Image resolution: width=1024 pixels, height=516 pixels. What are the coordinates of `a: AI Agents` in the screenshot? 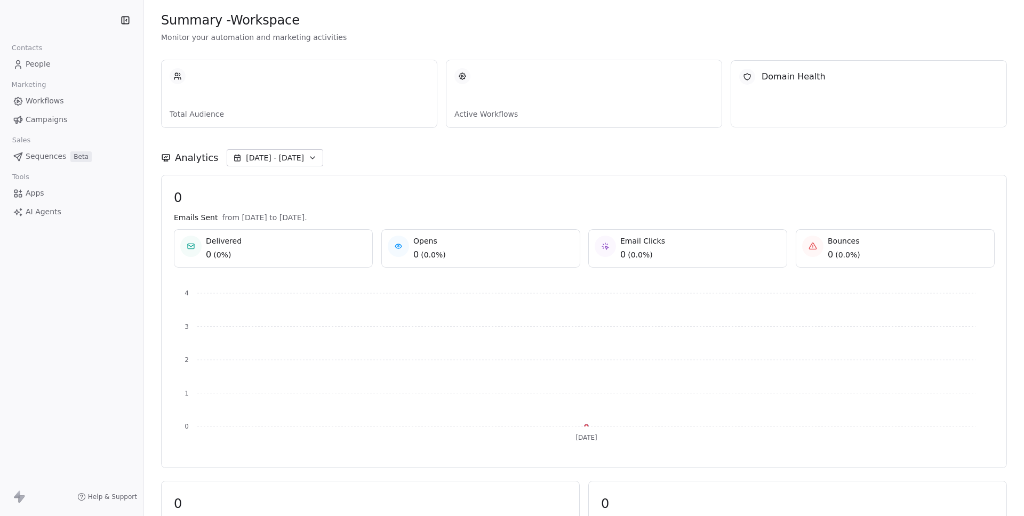 It's located at (71, 212).